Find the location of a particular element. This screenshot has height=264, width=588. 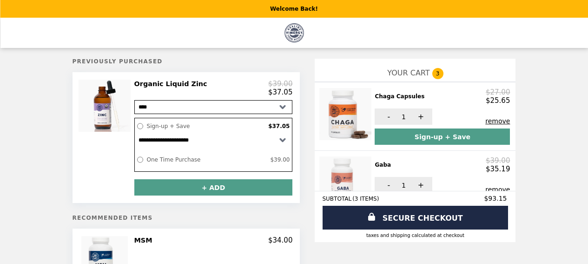

h5: Recommended Items is located at coordinates (186, 218).